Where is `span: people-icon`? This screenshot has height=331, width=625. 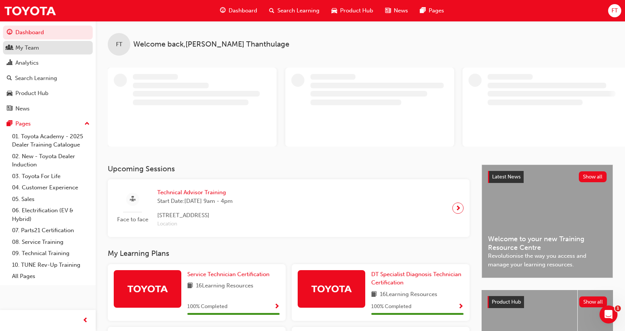
span: people-icon is located at coordinates (9, 48).